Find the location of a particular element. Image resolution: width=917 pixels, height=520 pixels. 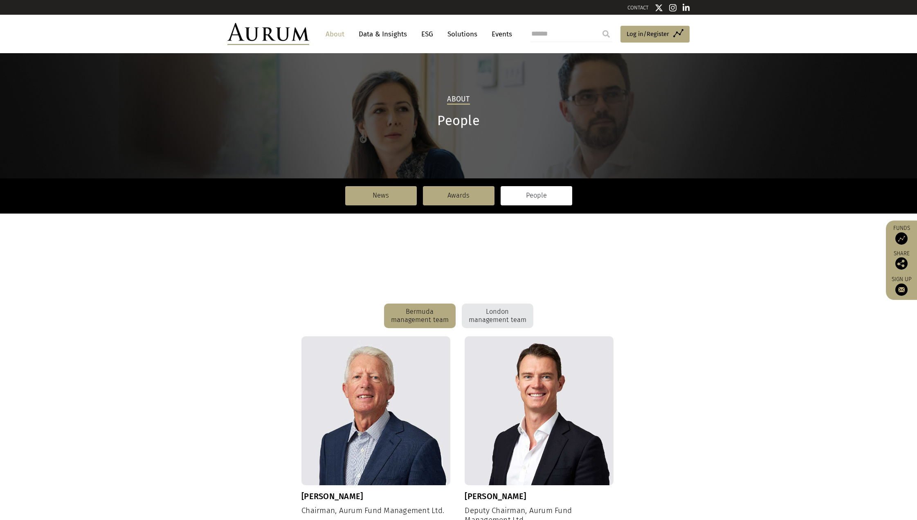

h4: Chairman, Aurum Fund Management Ltd. is located at coordinates (376, 510).